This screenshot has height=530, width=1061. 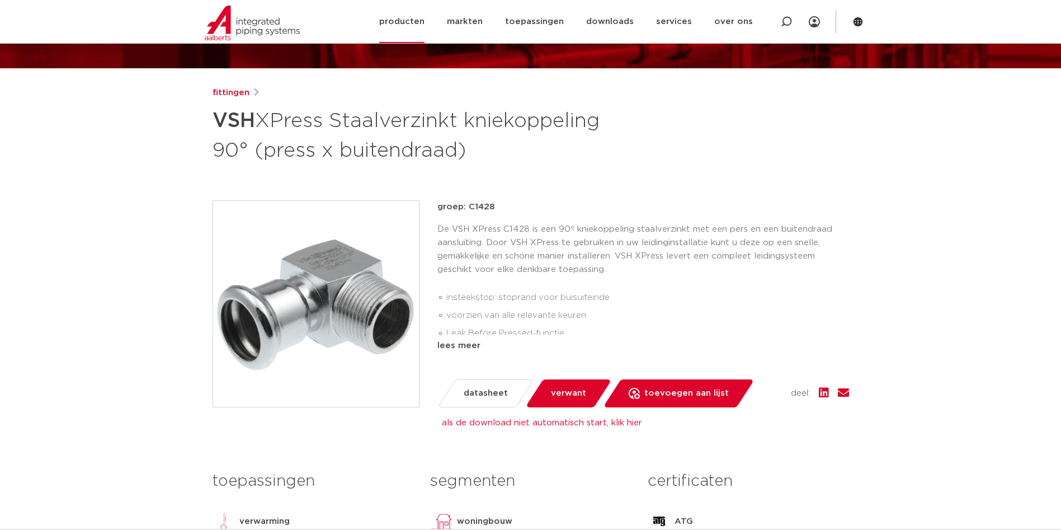 I want to click on h1: XPress Staalverzinkt kniekoppeling 90° (press x buitendraad), so click(x=422, y=134).